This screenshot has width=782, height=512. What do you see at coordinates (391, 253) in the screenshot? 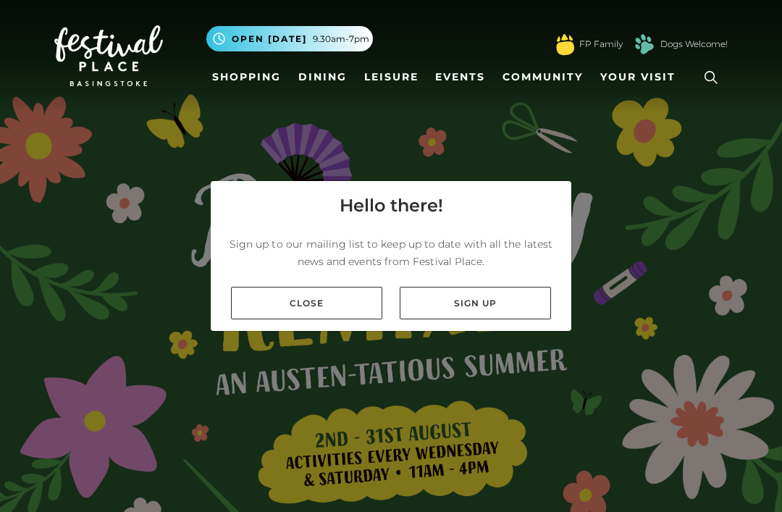
I see `p: Sign up to our mailing list to keep up to date with all the latest news and events from Festival ...` at bounding box center [391, 253].